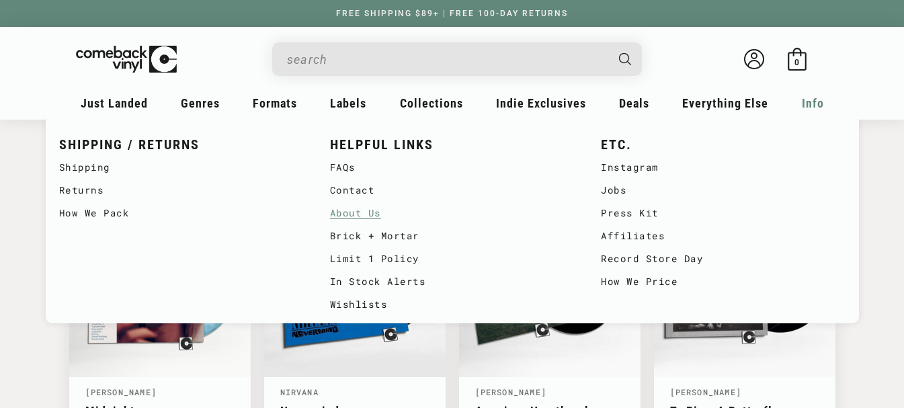  Describe the element at coordinates (813, 103) in the screenshot. I see `span: Info` at that location.